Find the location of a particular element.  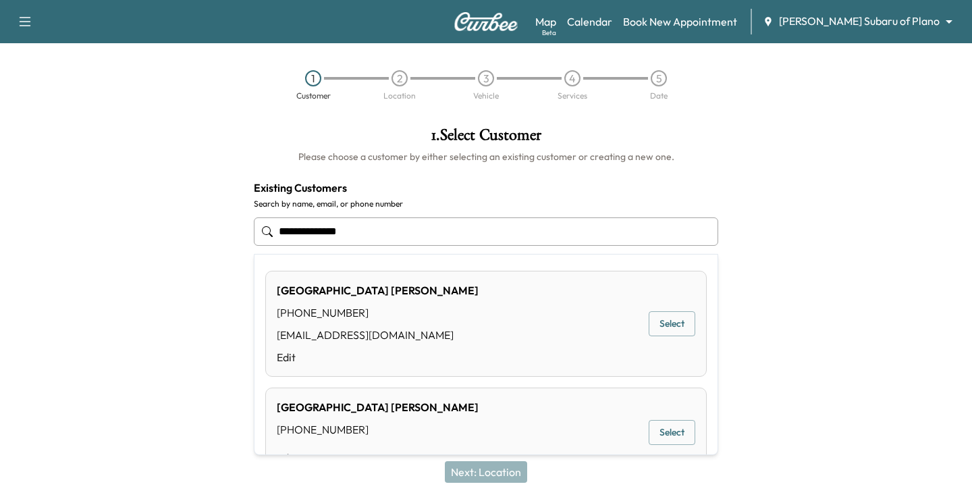

div: 5 is located at coordinates (659, 78).